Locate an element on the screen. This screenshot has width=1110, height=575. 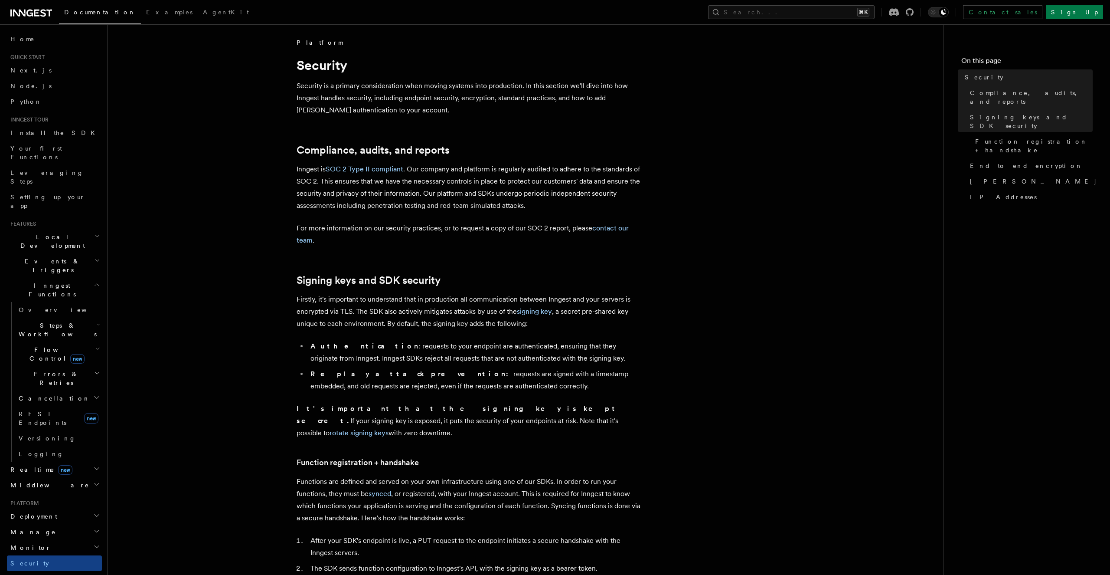
span: Local Development is located at coordinates (51, 241).